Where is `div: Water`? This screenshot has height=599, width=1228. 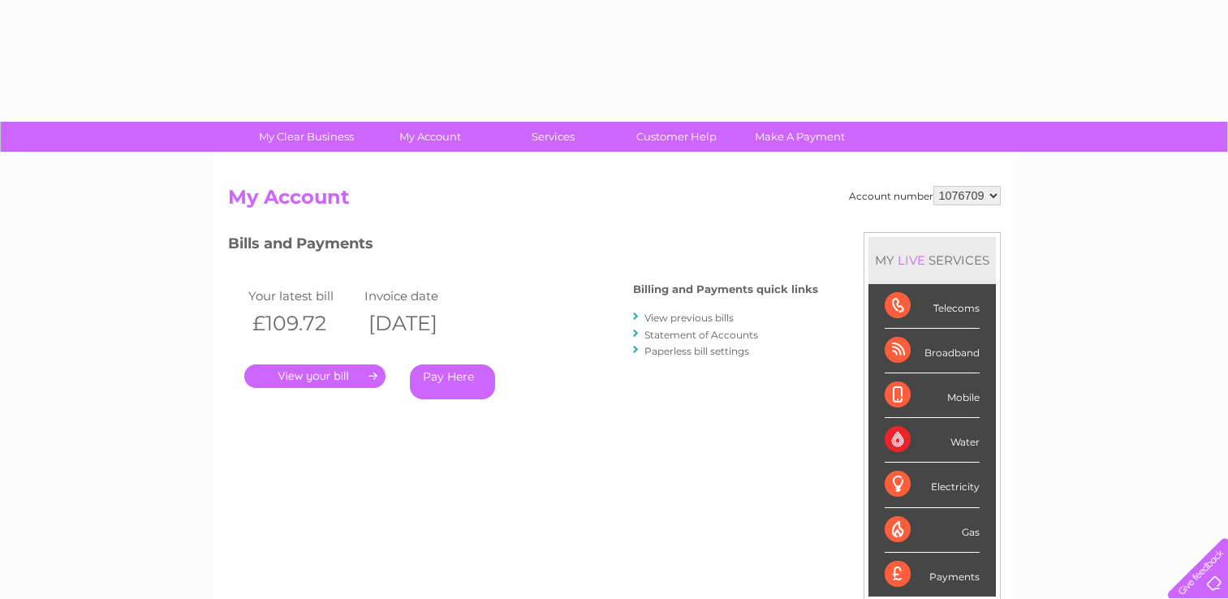 div: Water is located at coordinates (932, 440).